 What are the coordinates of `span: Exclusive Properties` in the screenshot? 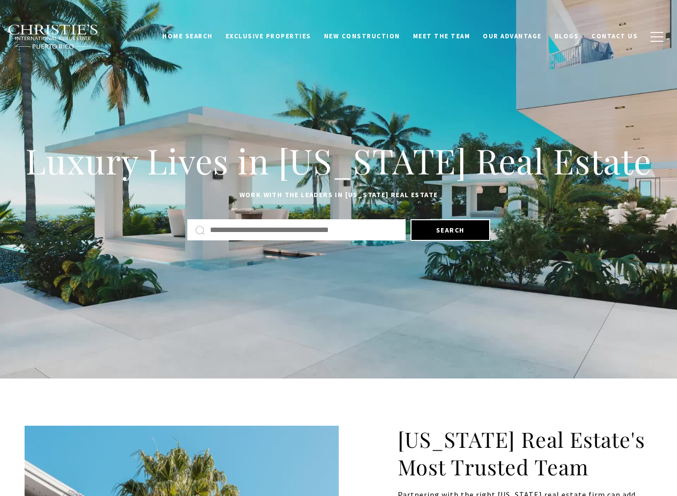 It's located at (268, 36).